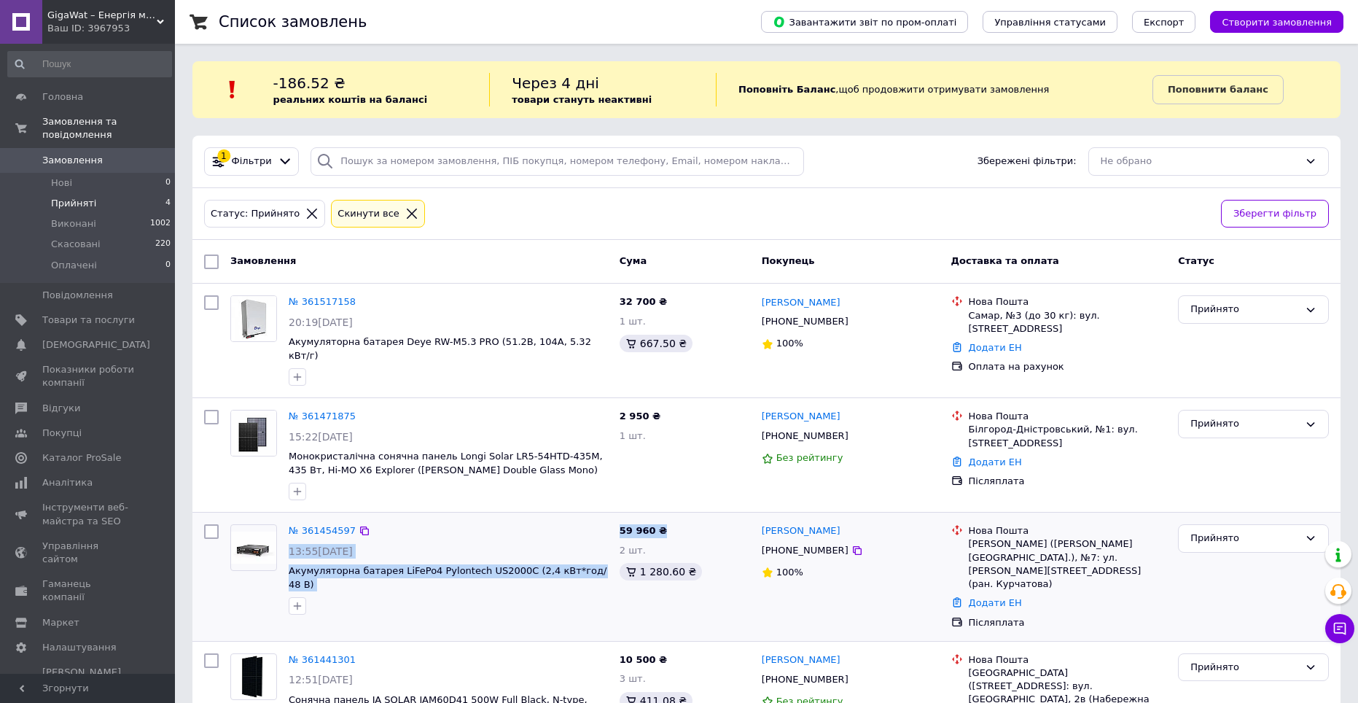 Image resolution: width=1358 pixels, height=703 pixels. I want to click on span: -186.52 ₴, so click(309, 83).